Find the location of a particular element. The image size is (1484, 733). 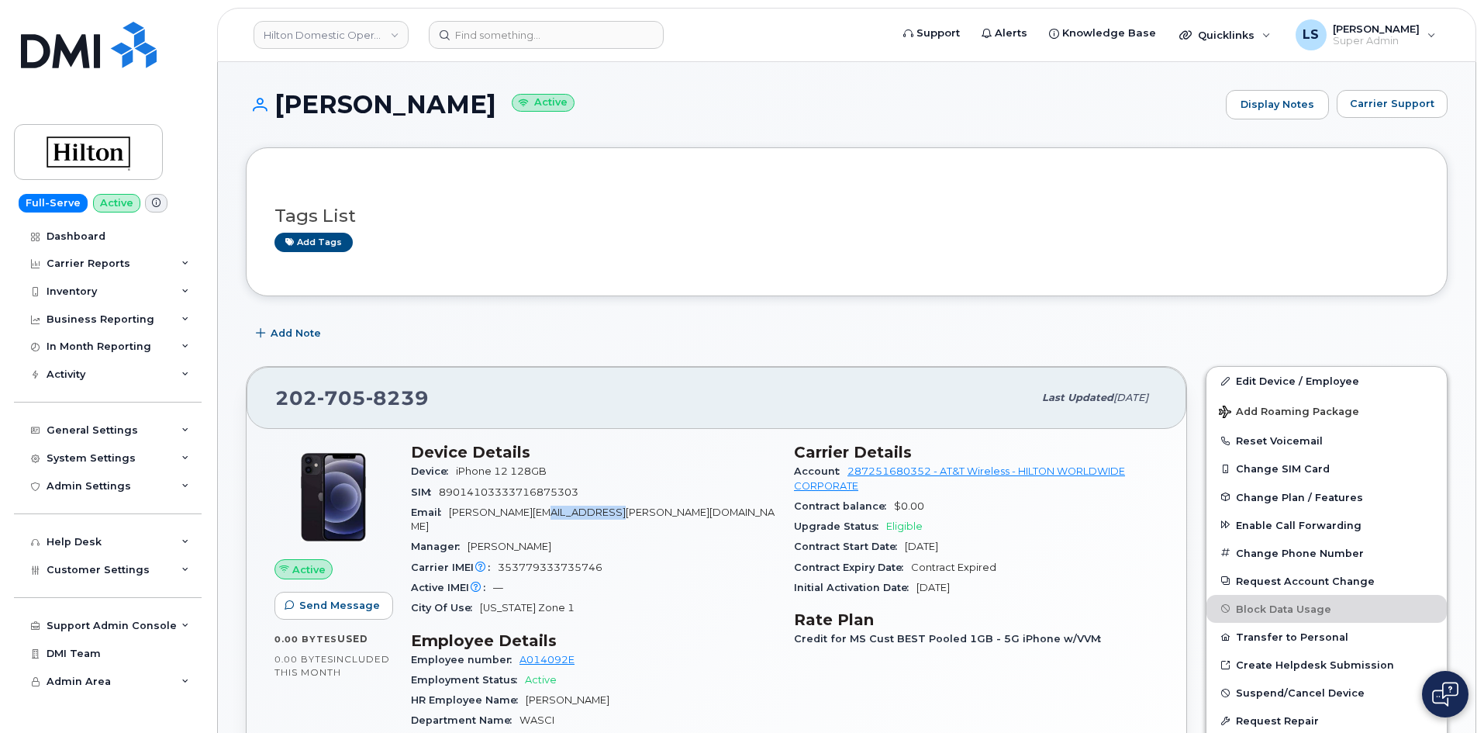

button: Reset Voicemail is located at coordinates (1327, 440).